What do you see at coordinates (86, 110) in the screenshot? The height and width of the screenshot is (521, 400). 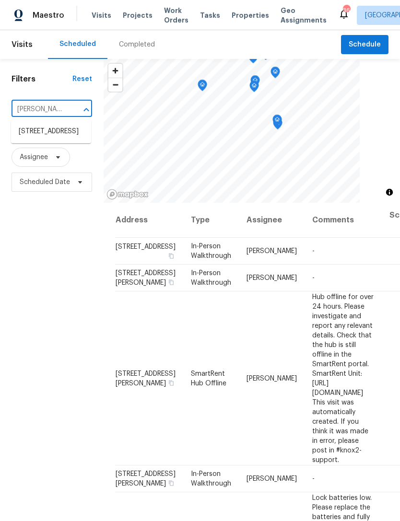 I see `button: Close` at bounding box center [86, 110].